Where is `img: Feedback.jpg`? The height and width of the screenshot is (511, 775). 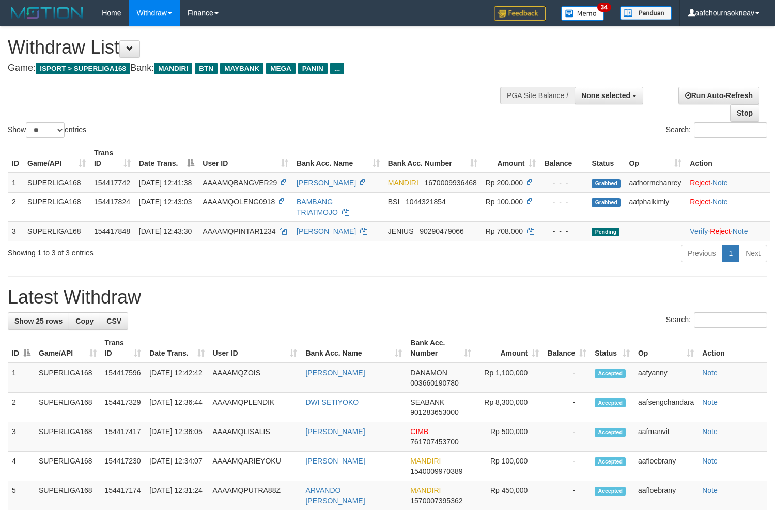
img: Feedback.jpg is located at coordinates (520, 13).